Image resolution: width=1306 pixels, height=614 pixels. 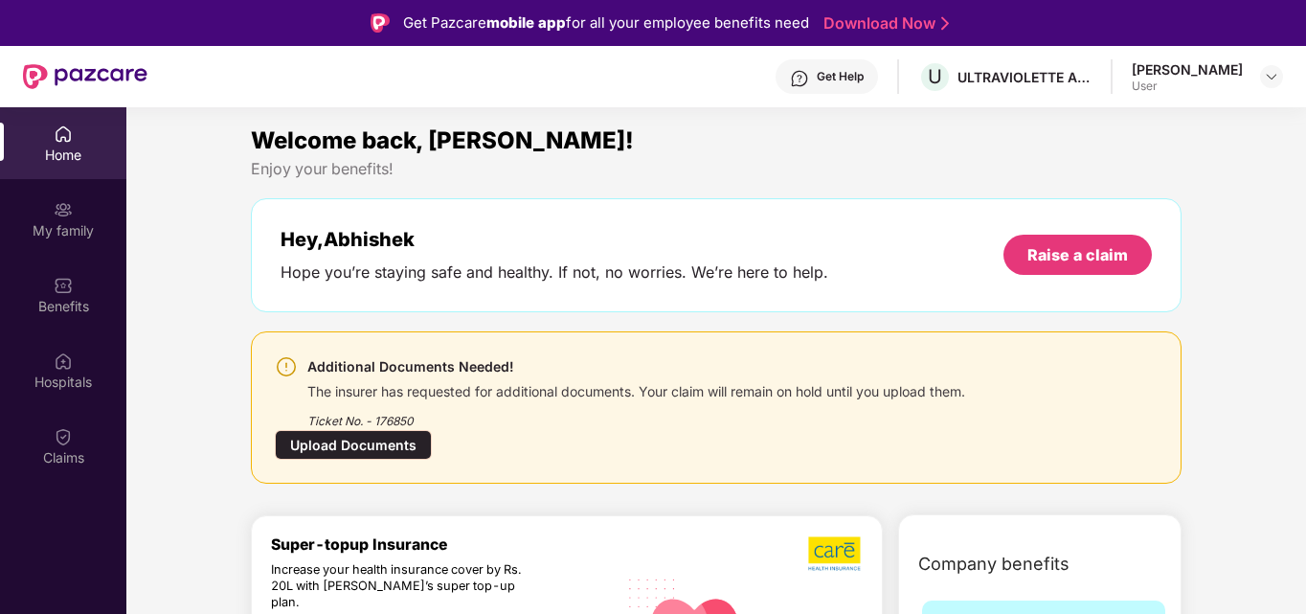 I want to click on div: Raise a claim, so click(x=1077, y=255).